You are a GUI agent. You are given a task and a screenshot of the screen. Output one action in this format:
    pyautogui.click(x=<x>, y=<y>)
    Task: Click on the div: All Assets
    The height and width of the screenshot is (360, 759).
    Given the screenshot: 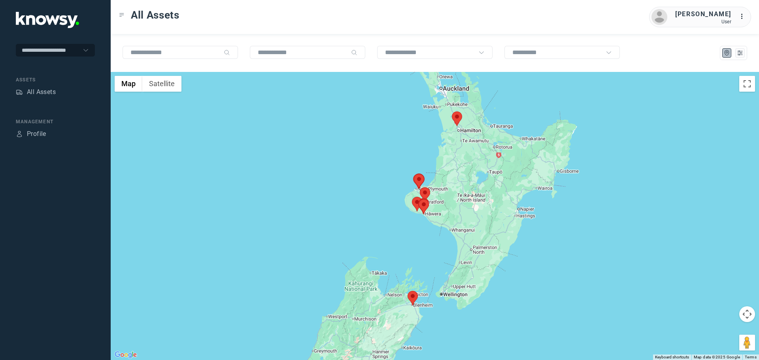 What is the action you would take?
    pyautogui.click(x=41, y=92)
    